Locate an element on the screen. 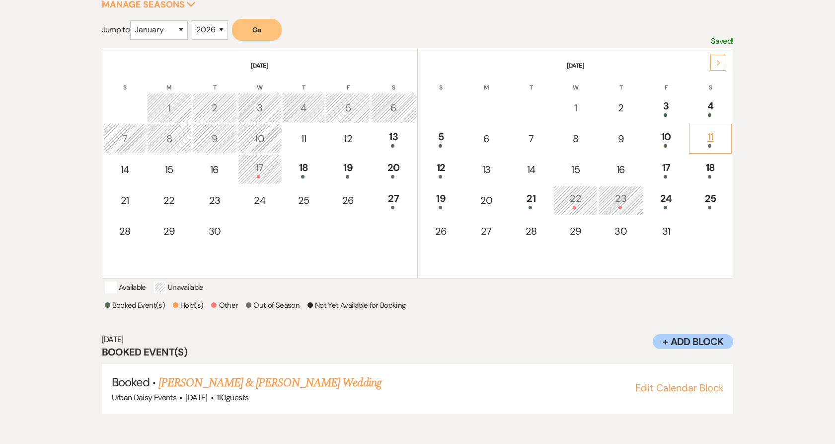  p: Hold(s) is located at coordinates (188, 305).